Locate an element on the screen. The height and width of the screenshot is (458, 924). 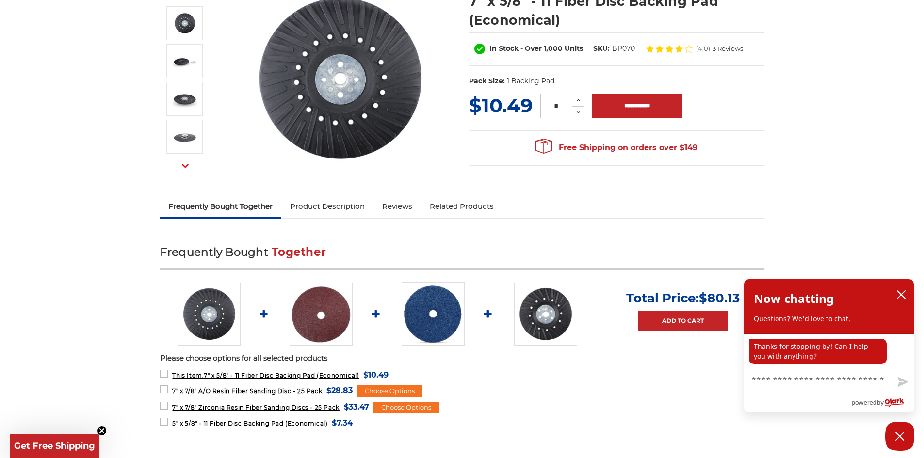
a: Add to Cart is located at coordinates (682, 321).